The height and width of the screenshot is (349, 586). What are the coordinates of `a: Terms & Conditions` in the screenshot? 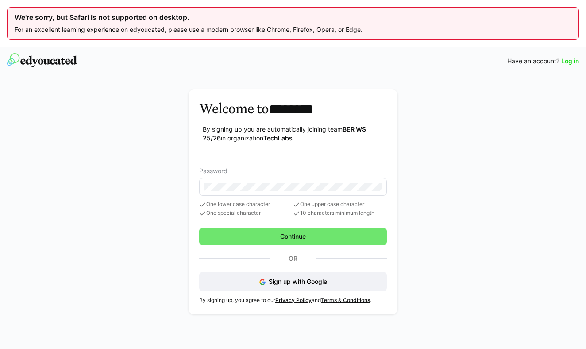 It's located at (345, 299).